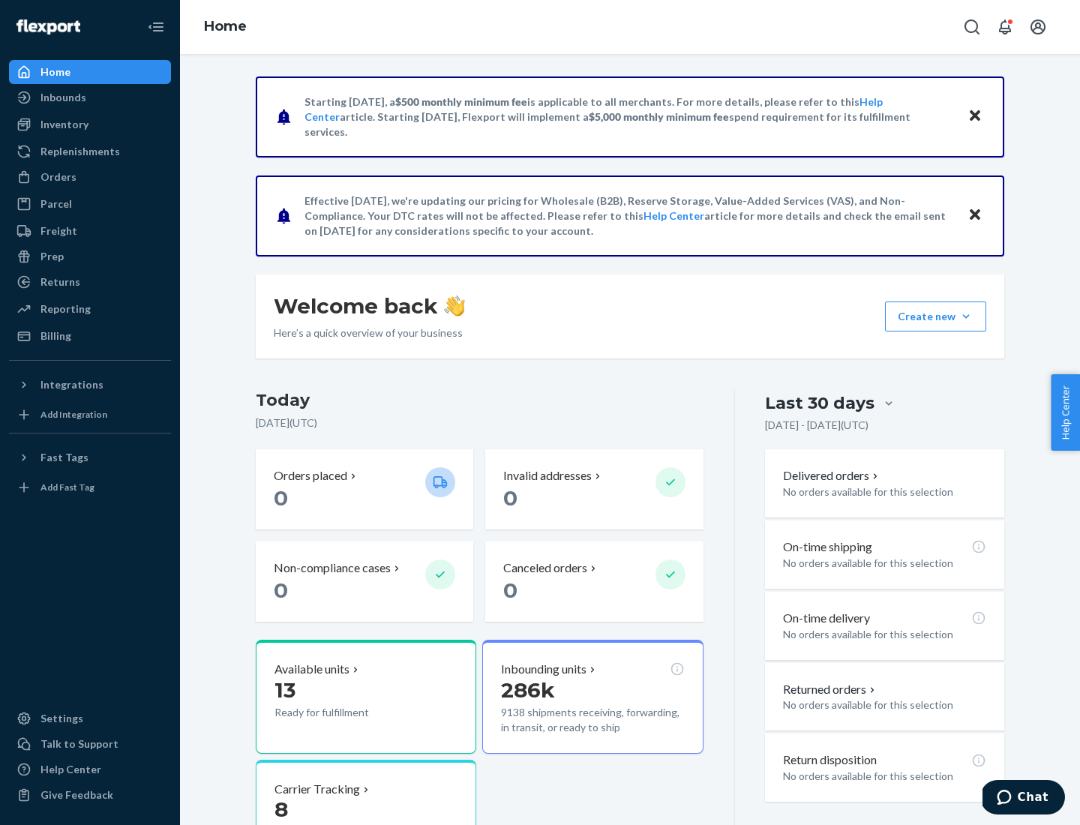  I want to click on button: Give Feedback, so click(90, 795).